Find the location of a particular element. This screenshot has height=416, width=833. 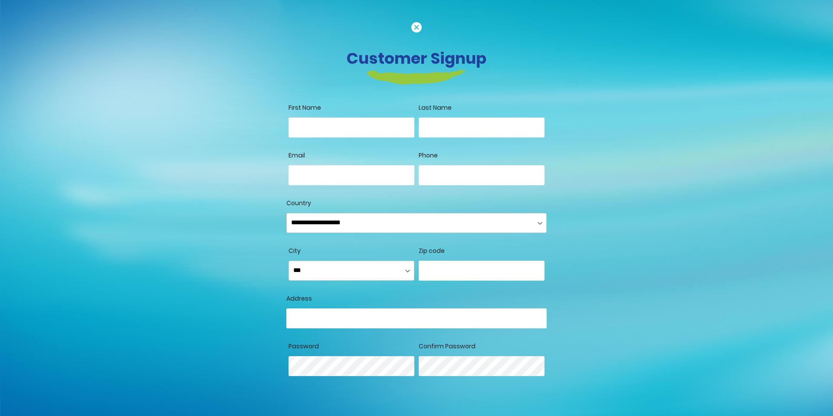

span: City is located at coordinates (294, 251).